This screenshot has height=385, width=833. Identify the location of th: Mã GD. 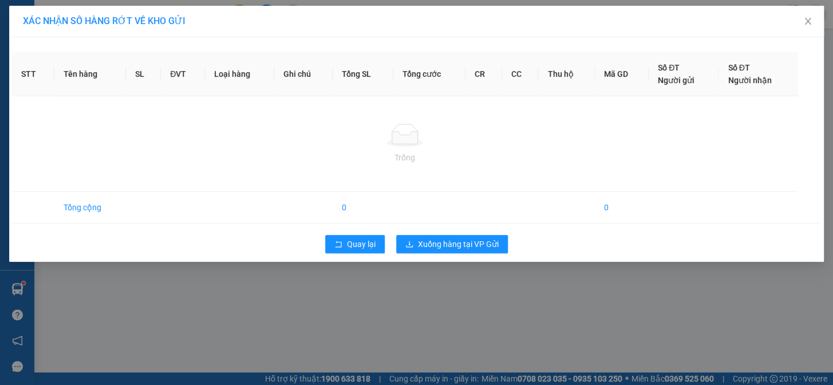
(622, 74).